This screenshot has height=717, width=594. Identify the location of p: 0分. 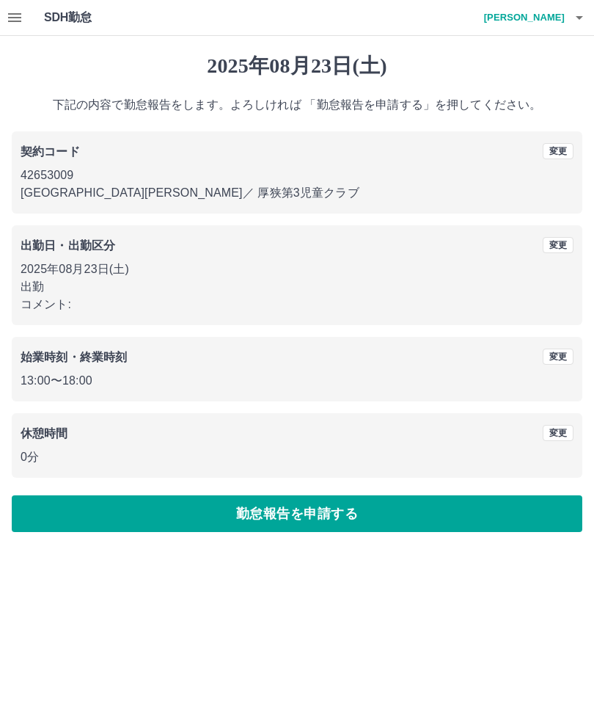
(297, 457).